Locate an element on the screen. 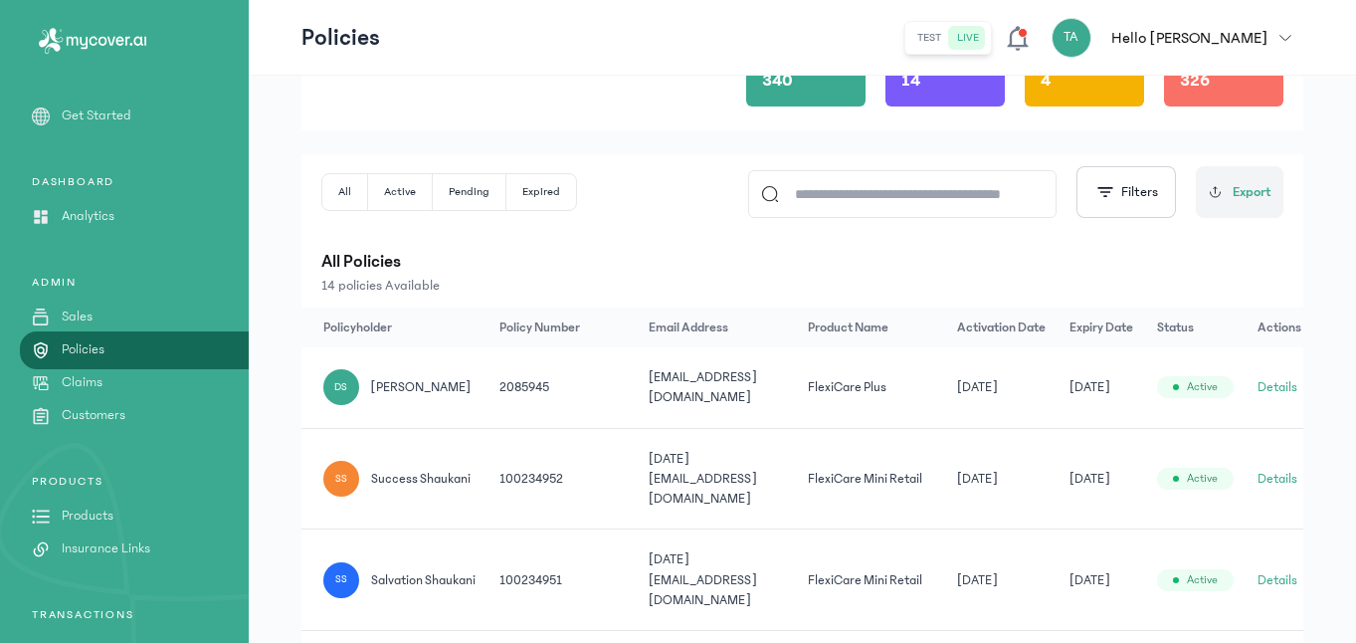  button: Active is located at coordinates (400, 192).